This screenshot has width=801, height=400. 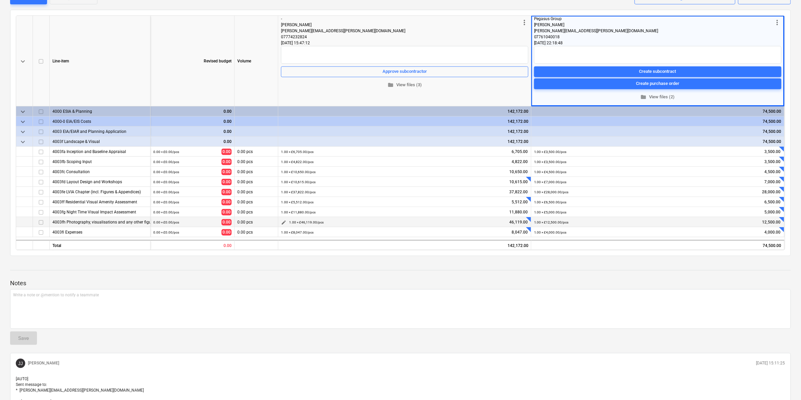 I want to click on small: 1.00 × £12,500.00 / pcs, so click(x=551, y=222).